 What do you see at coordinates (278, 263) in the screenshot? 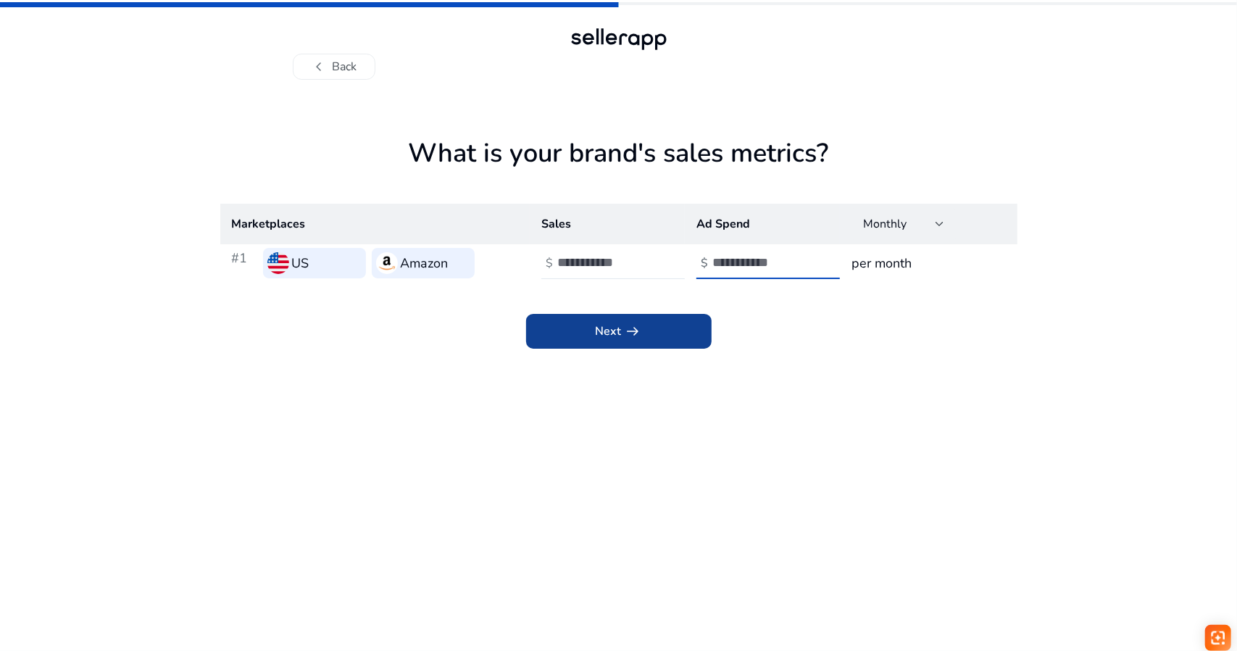
I see `img: us.svg` at bounding box center [278, 263].